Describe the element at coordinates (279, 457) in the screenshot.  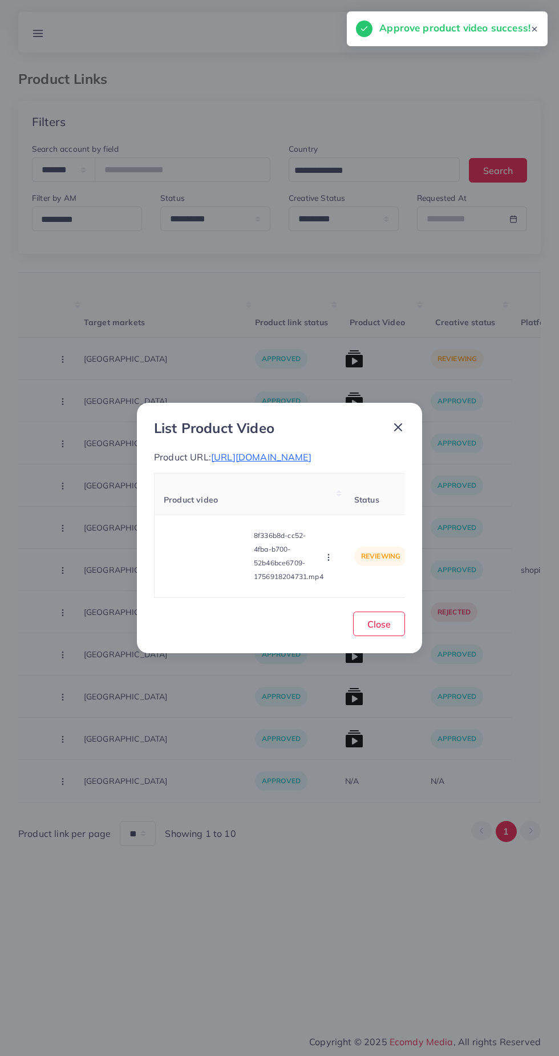
I see `p: Product URL:` at that location.